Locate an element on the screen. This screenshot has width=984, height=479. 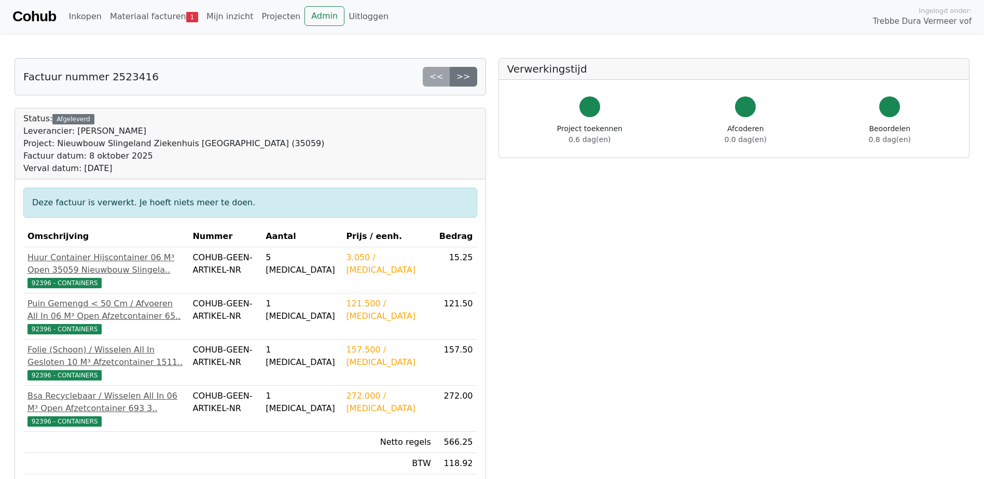
a: Puin Gemengd < 50 Cm / Afvoeren All In 06 M³ Open Afzetcontainer 65..92396 - CONTAINERS is located at coordinates (106, 317).